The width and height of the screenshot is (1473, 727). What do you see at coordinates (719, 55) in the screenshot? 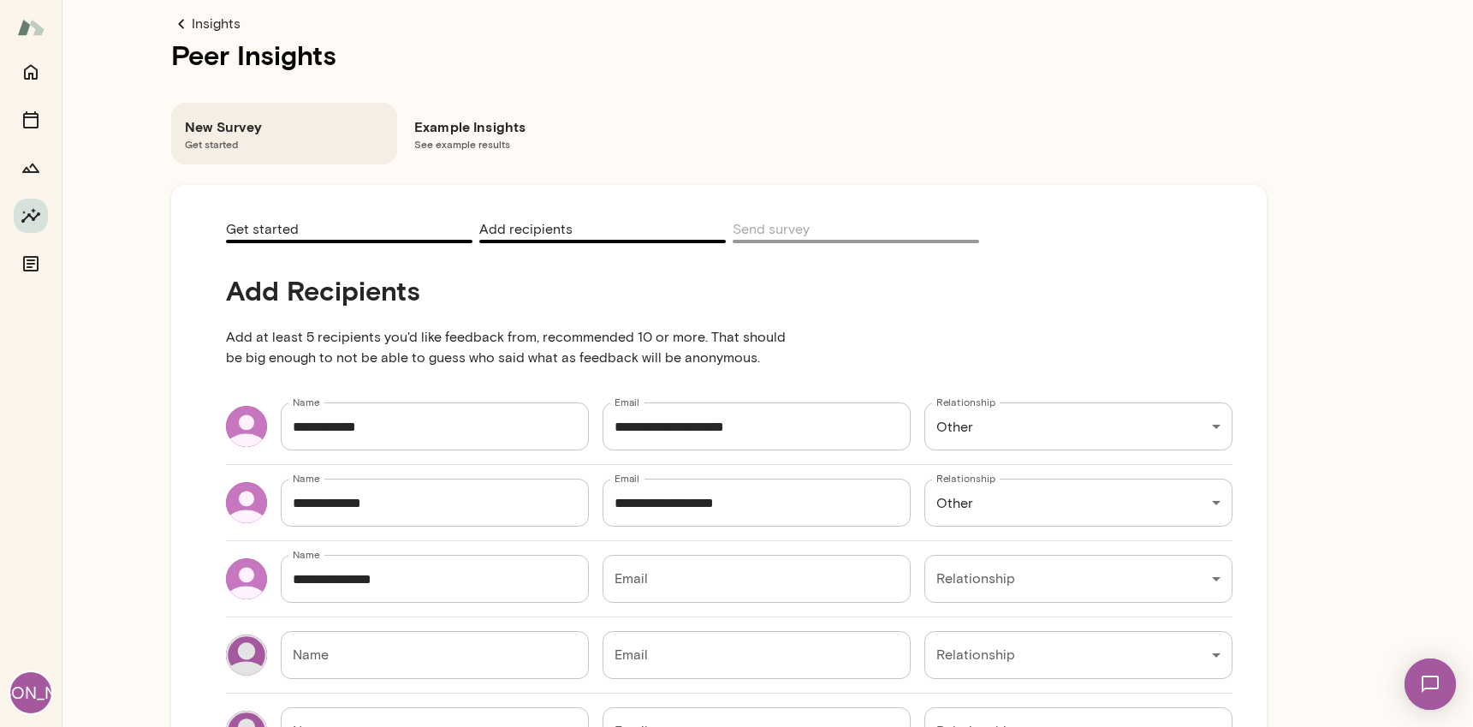
I see `h1: Peer Insights` at bounding box center [719, 55].